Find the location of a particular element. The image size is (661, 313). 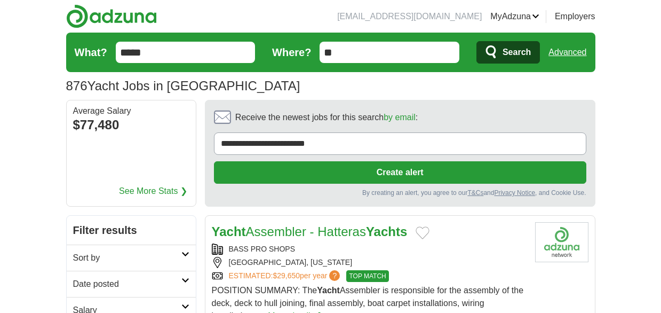

a: Advanced is located at coordinates (567, 52).